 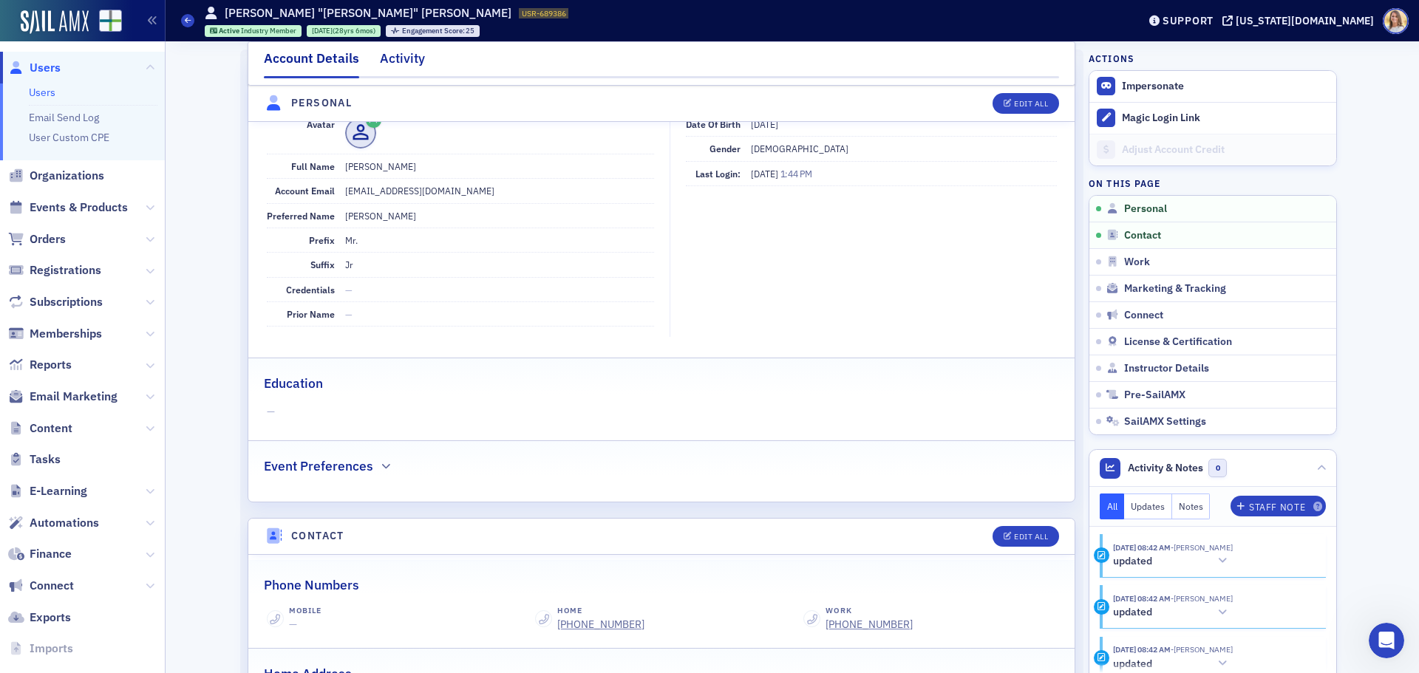 What do you see at coordinates (47, 240) in the screenshot?
I see `span: Orders` at bounding box center [47, 240].